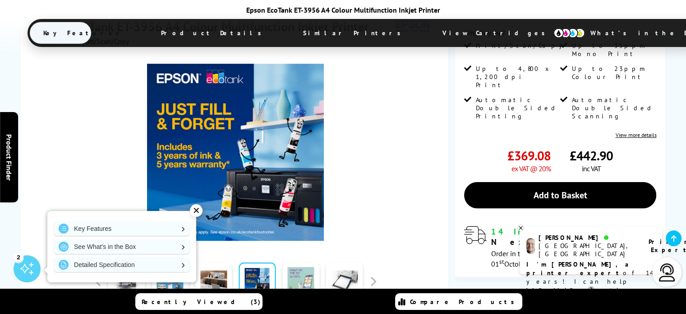 The width and height of the screenshot is (686, 314). Describe the element at coordinates (83, 33) in the screenshot. I see `span: Key Features` at that location.